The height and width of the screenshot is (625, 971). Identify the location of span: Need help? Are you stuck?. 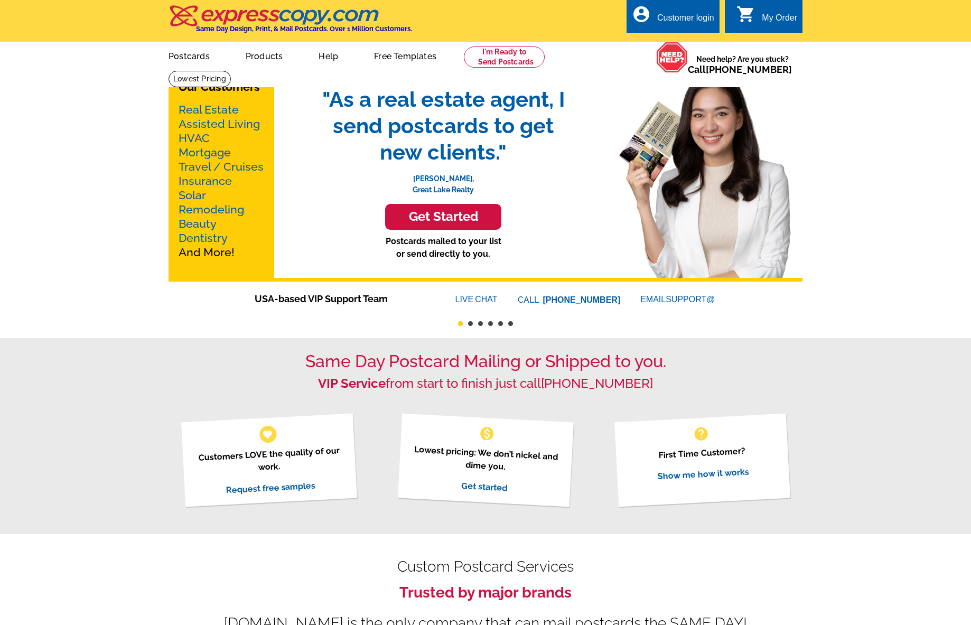
(742, 64).